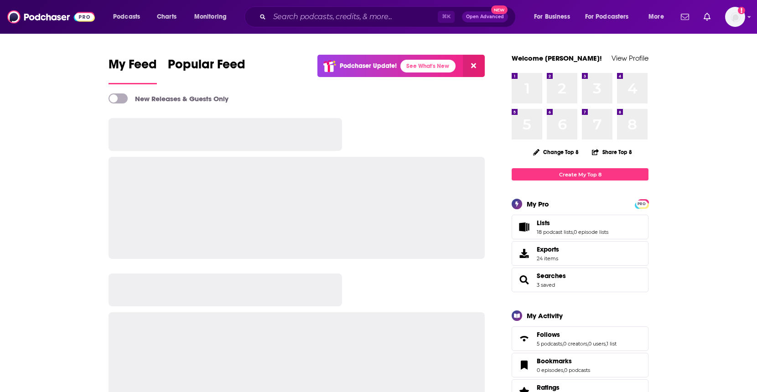  Describe the element at coordinates (612, 152) in the screenshot. I see `button: Share Top 8` at that location.